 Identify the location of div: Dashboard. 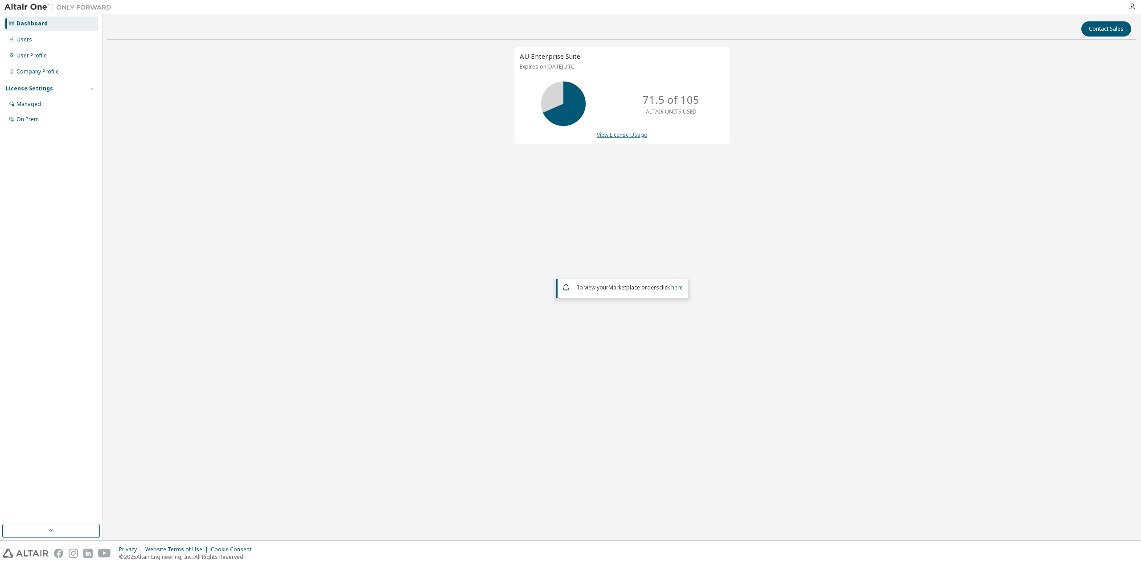
(32, 24).